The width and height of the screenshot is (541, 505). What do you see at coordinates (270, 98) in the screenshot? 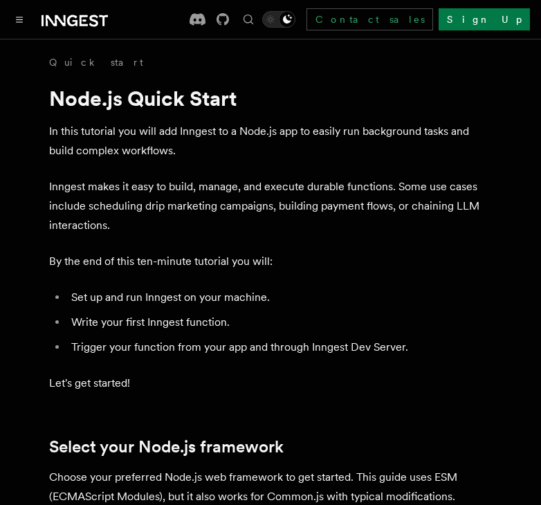
I see `h1: Node.js Quick Start` at bounding box center [270, 98].